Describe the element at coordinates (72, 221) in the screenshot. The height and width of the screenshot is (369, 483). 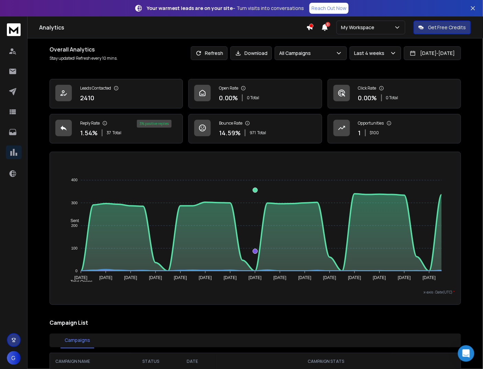
I see `span: Sent` at that location.